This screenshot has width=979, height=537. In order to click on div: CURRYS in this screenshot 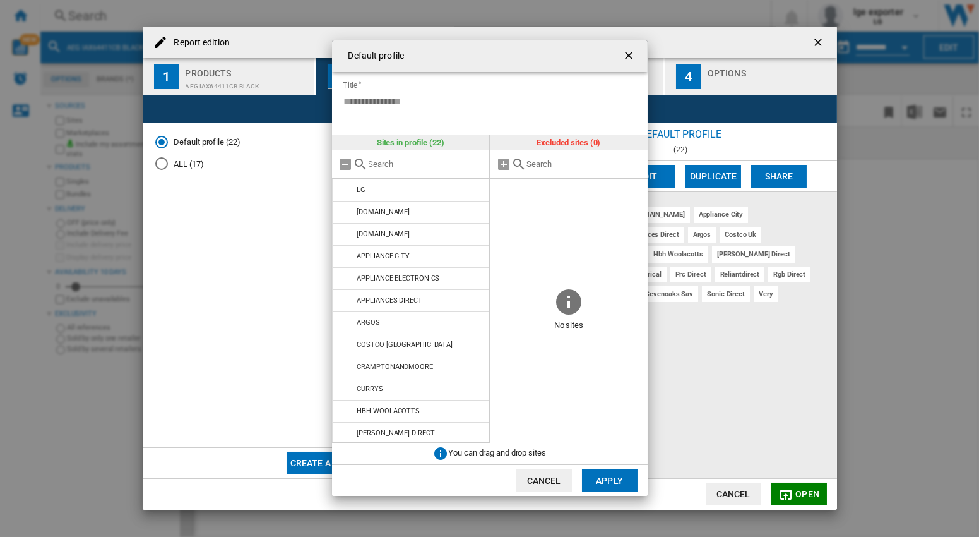, I will do `click(369, 388)`.